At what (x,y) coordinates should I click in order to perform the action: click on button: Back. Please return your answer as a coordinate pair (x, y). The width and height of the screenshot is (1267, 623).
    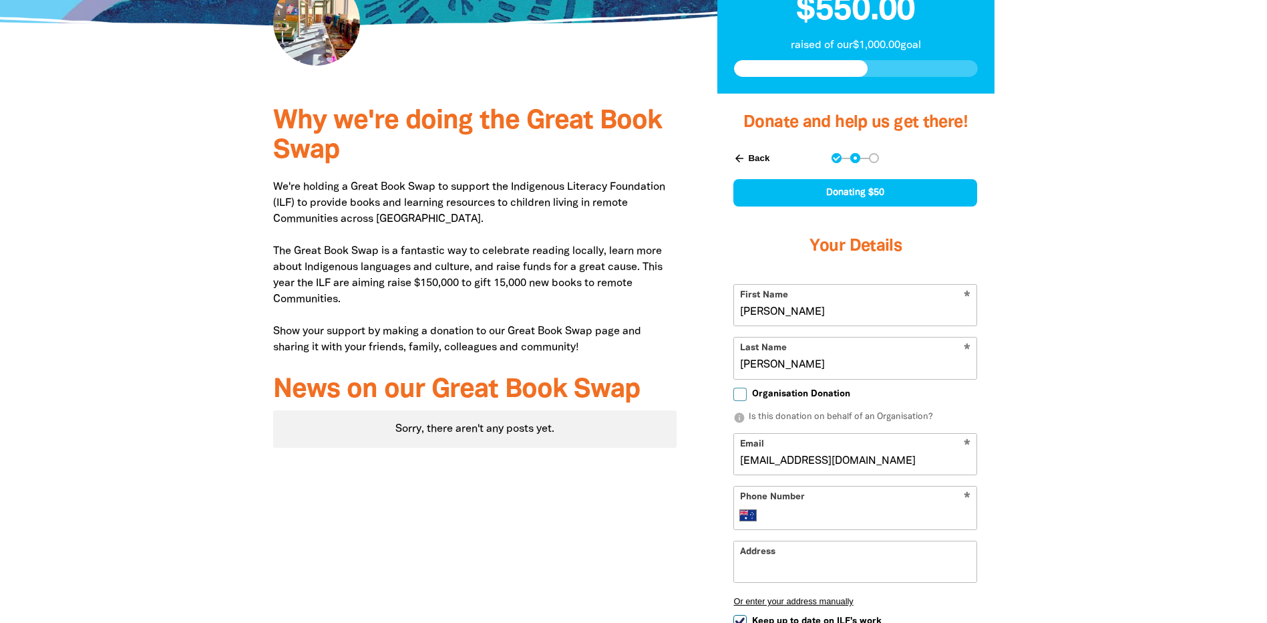
    Looking at the image, I should click on (752, 158).